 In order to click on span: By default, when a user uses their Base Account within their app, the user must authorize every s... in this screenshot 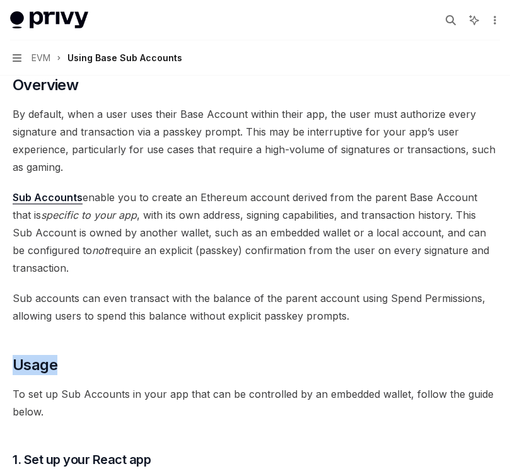, I will do `click(255, 141)`.